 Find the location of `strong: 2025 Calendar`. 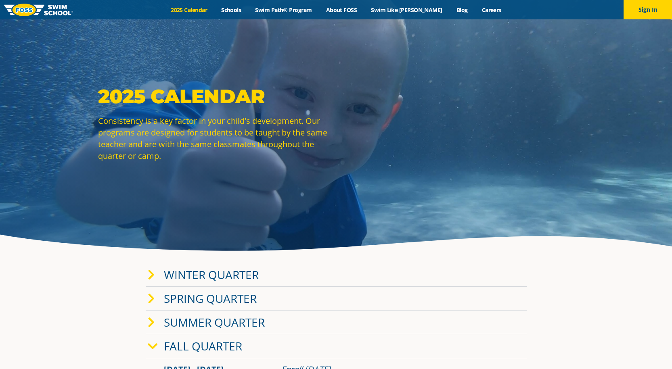

strong: 2025 Calendar is located at coordinates (181, 96).